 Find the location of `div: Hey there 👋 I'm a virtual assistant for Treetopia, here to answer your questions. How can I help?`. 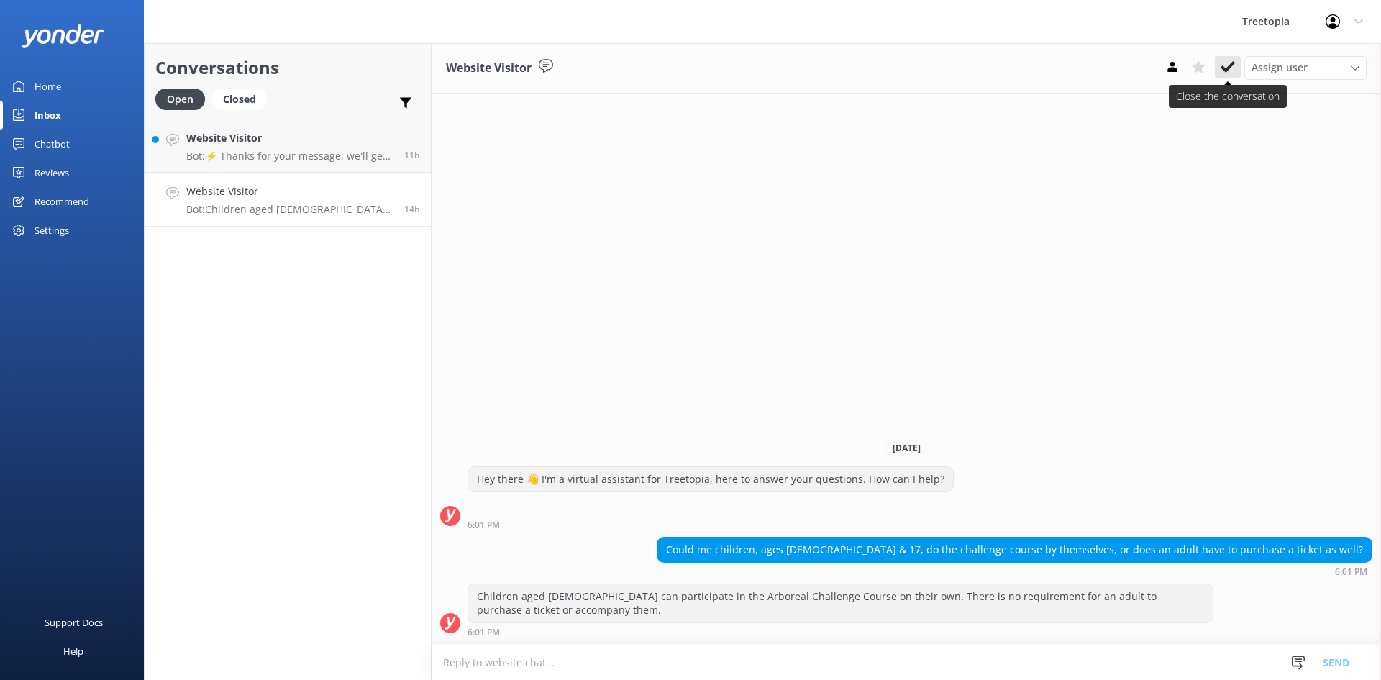

div: Hey there 👋 I'm a virtual assistant for Treetopia, here to answer your questions. How can I help? is located at coordinates (711, 479).